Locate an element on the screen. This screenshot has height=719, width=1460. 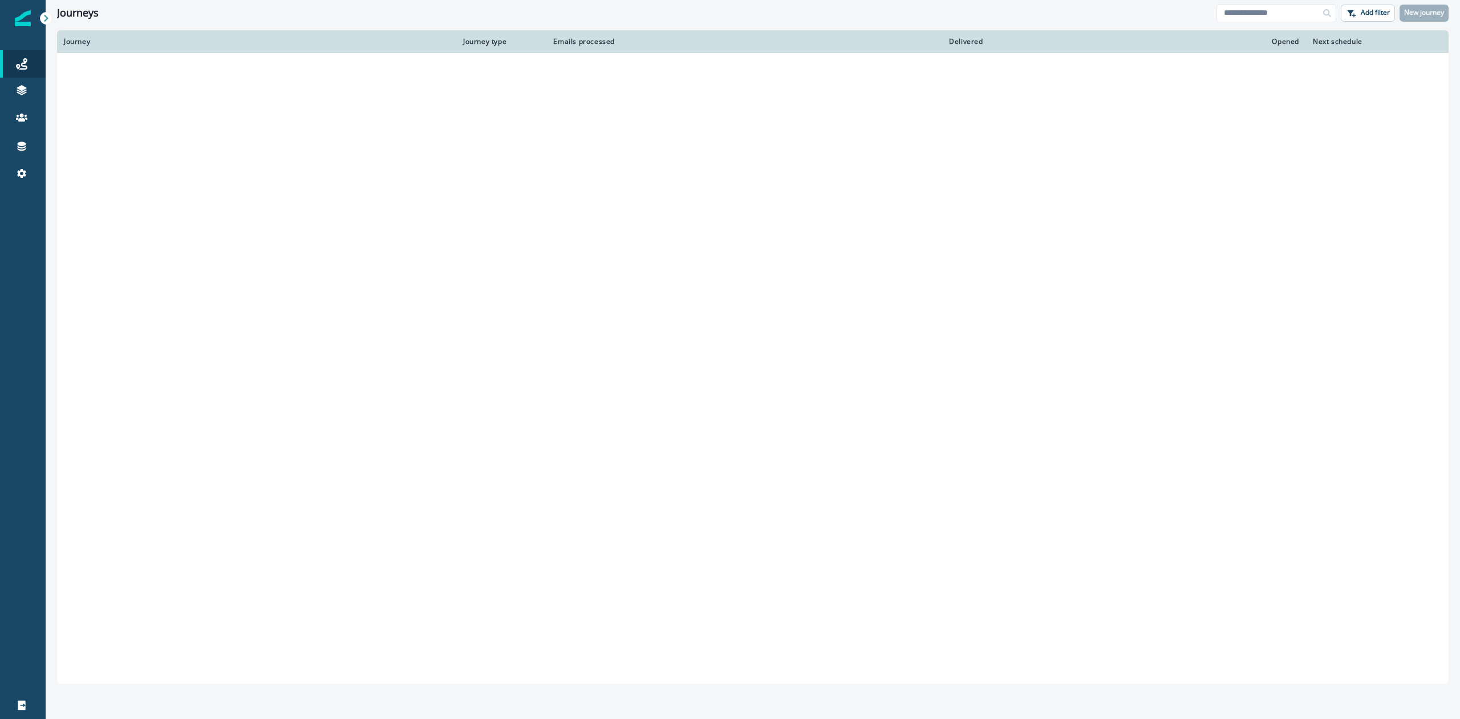
button: New journey is located at coordinates (1424, 13).